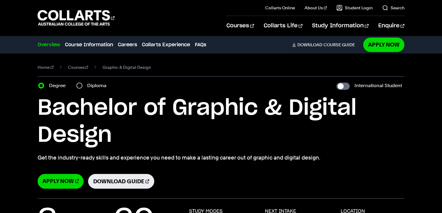 The width and height of the screenshot is (442, 213). Describe the element at coordinates (221, 122) in the screenshot. I see `h1: Bachelor of Graphic & Digital Design` at that location.